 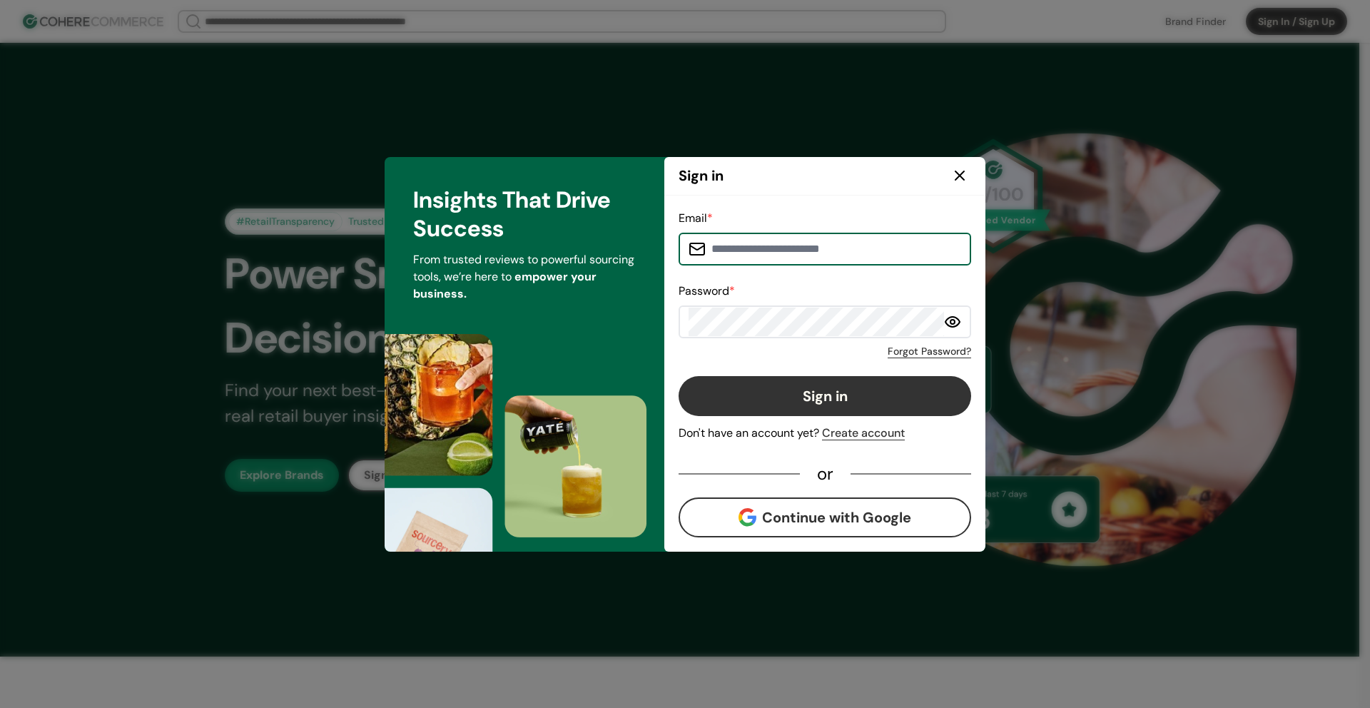 I want to click on div: or, so click(x=825, y=474).